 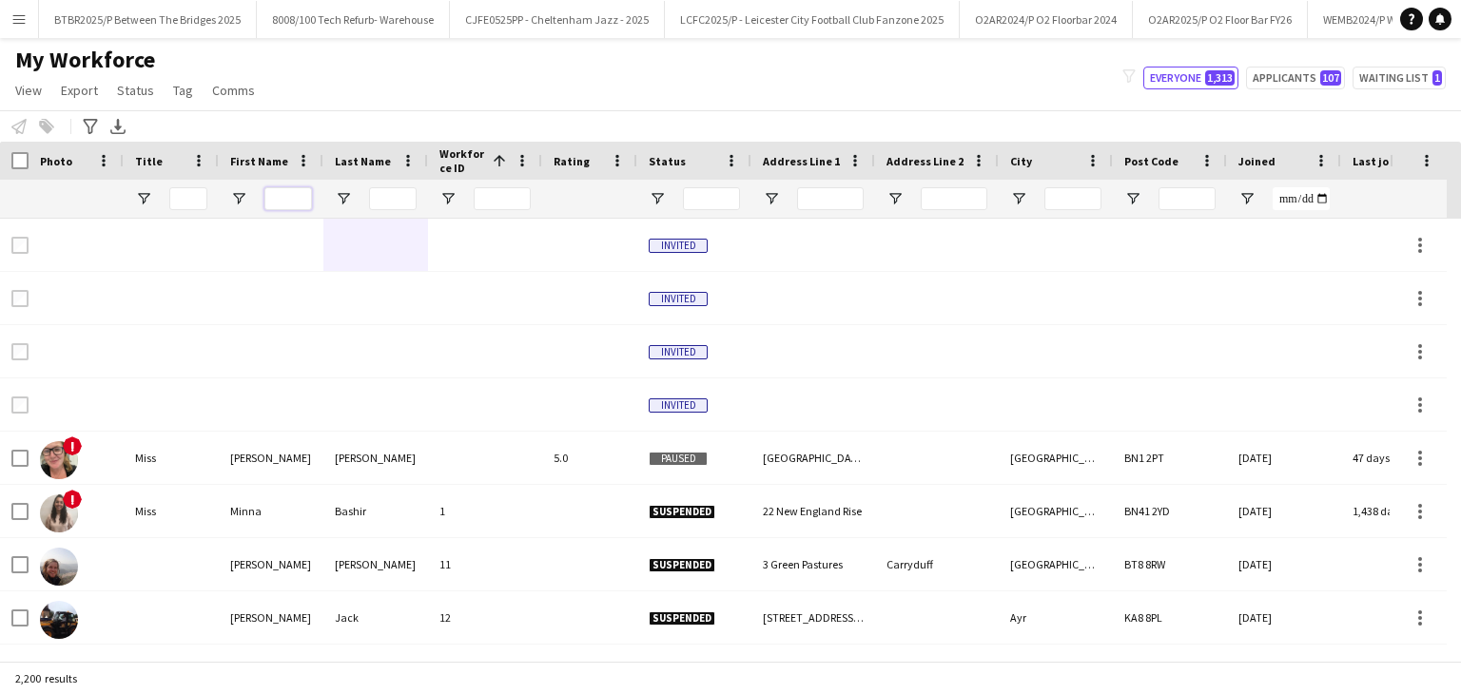 I want to click on div: Minna, so click(x=271, y=511).